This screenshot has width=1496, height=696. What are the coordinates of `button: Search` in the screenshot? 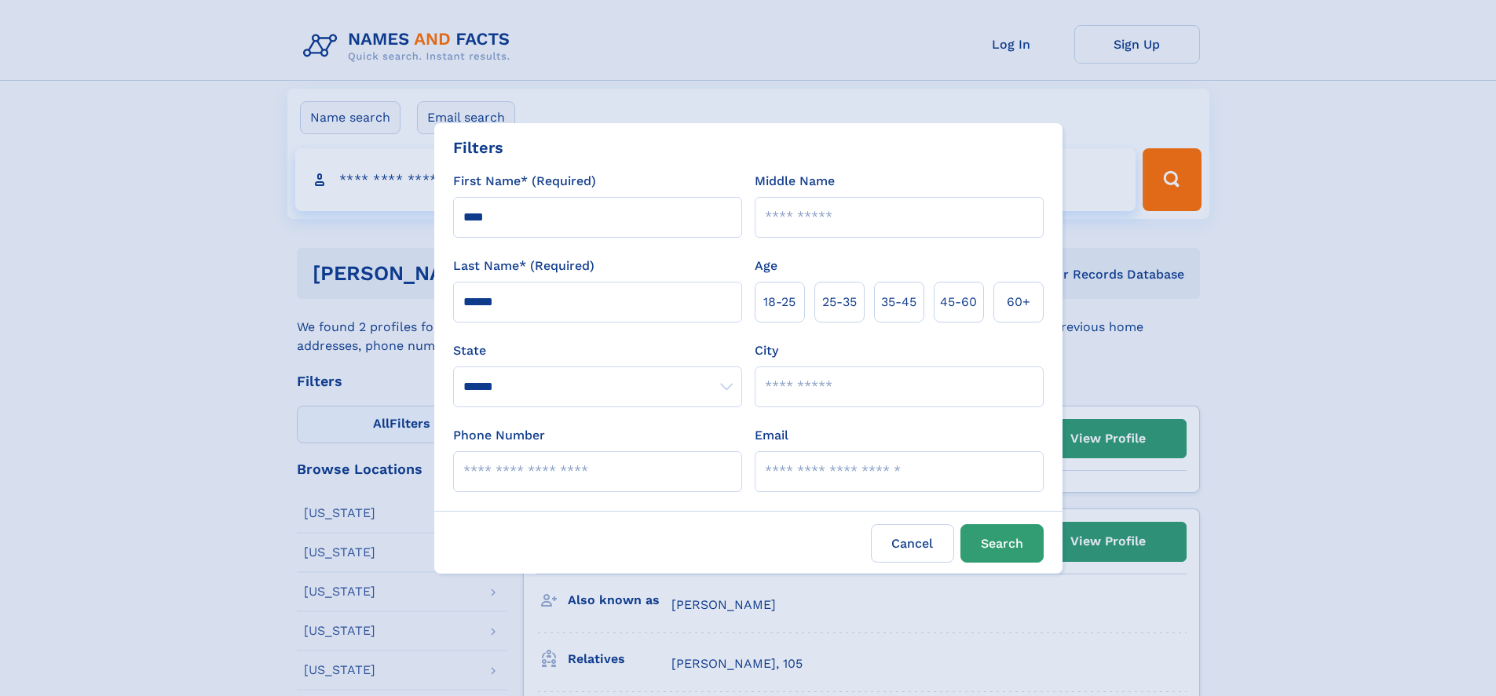 It's located at (1002, 543).